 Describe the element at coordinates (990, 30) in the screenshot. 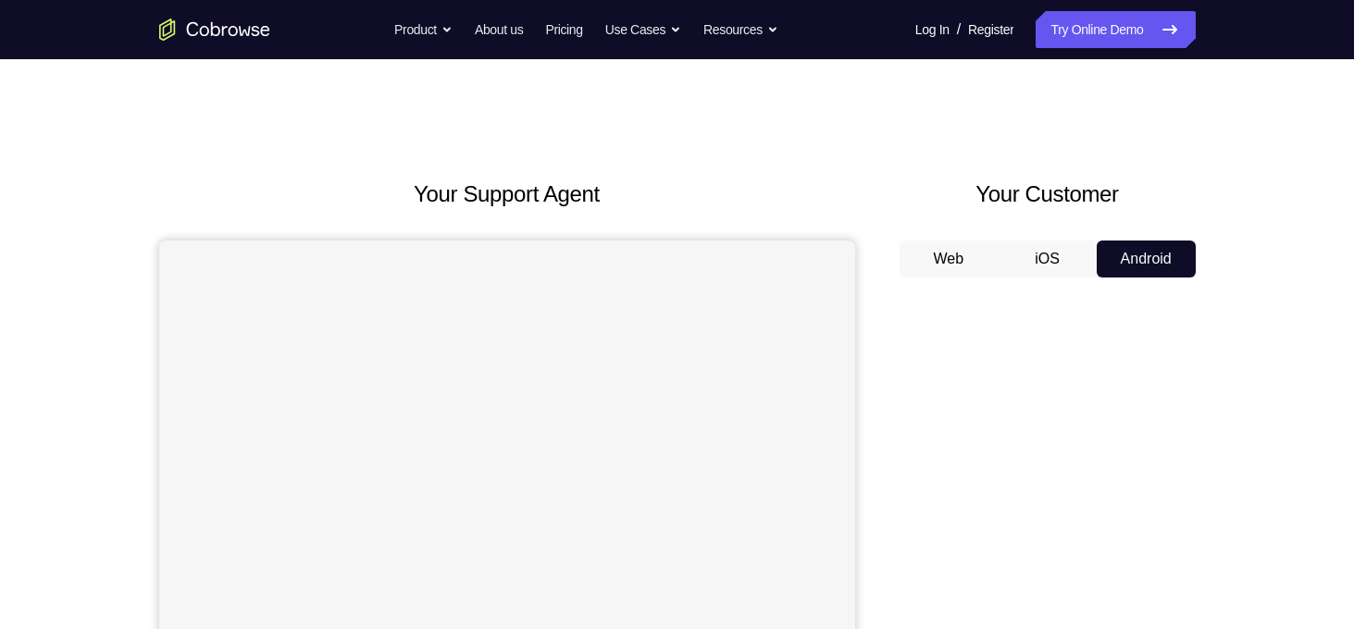

I see `a: Register` at that location.